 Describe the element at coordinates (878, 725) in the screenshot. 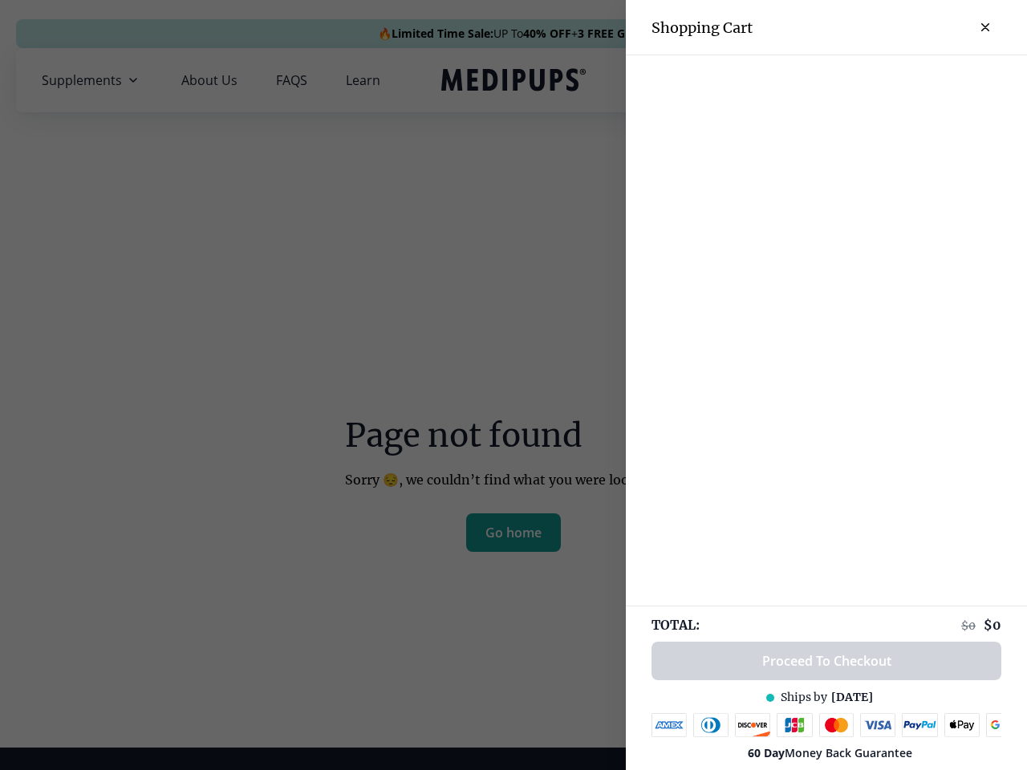

I see `img: visa` at that location.